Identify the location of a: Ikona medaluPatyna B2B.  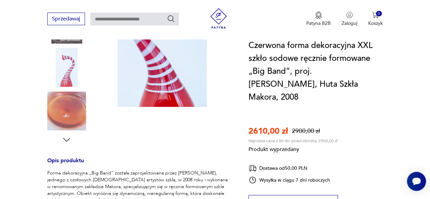
(318, 19).